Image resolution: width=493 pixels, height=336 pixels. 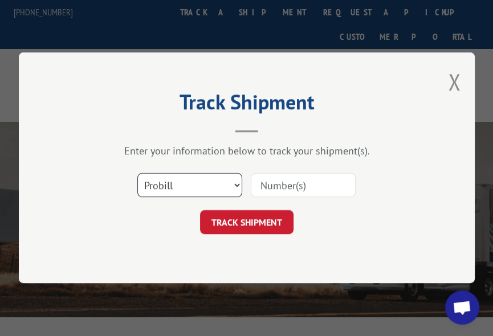 What do you see at coordinates (462, 308) in the screenshot?
I see `div: Open chat` at bounding box center [462, 308].